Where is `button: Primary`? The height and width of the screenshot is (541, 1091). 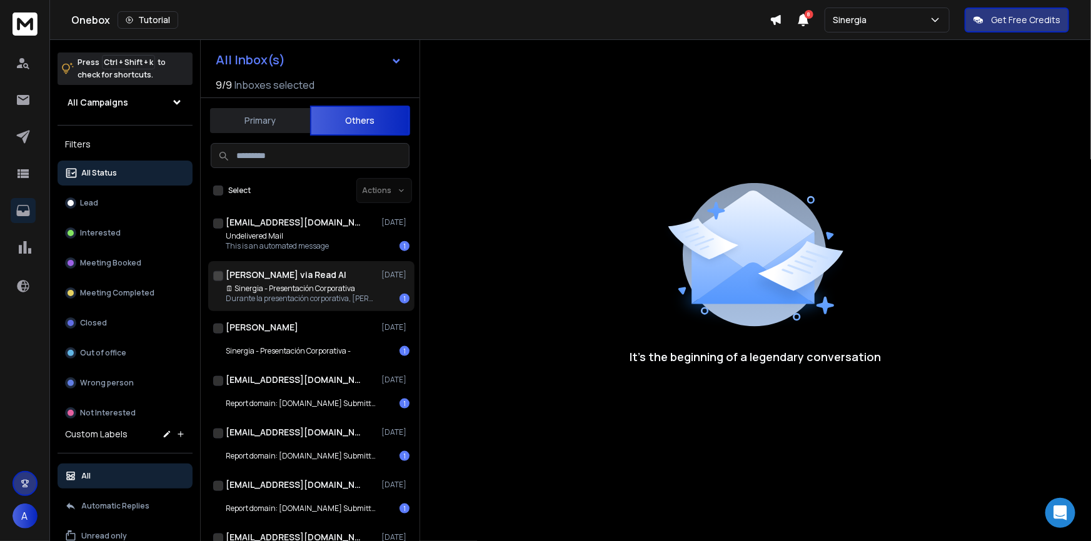
button: Primary is located at coordinates (260, 121).